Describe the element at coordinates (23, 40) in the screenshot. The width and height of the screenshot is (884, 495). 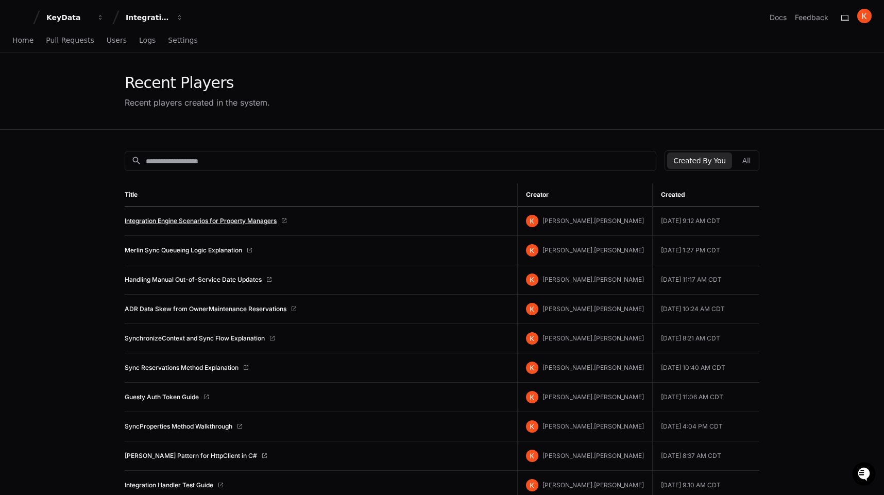
I see `span: Home` at that location.